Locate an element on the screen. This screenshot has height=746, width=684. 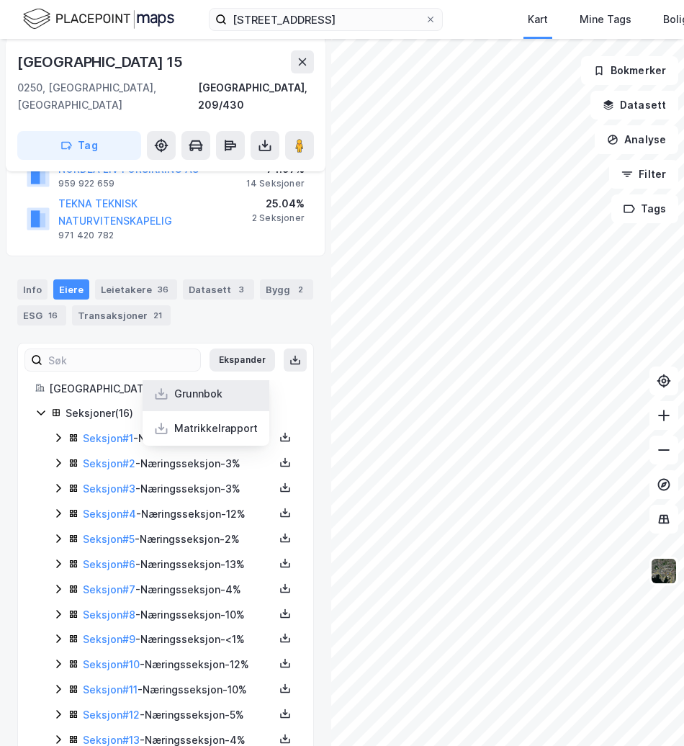
div: 2 Seksjoner is located at coordinates (278, 218).